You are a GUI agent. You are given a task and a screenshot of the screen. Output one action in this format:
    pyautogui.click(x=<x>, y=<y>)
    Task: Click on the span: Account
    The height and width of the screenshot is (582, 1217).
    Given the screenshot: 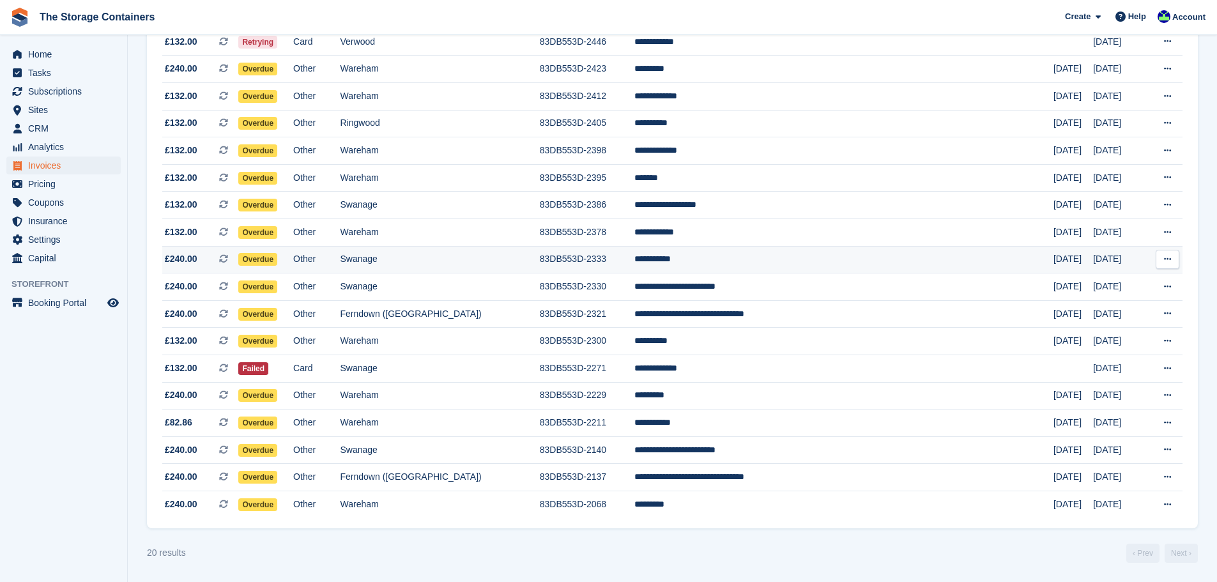 What is the action you would take?
    pyautogui.click(x=1189, y=17)
    